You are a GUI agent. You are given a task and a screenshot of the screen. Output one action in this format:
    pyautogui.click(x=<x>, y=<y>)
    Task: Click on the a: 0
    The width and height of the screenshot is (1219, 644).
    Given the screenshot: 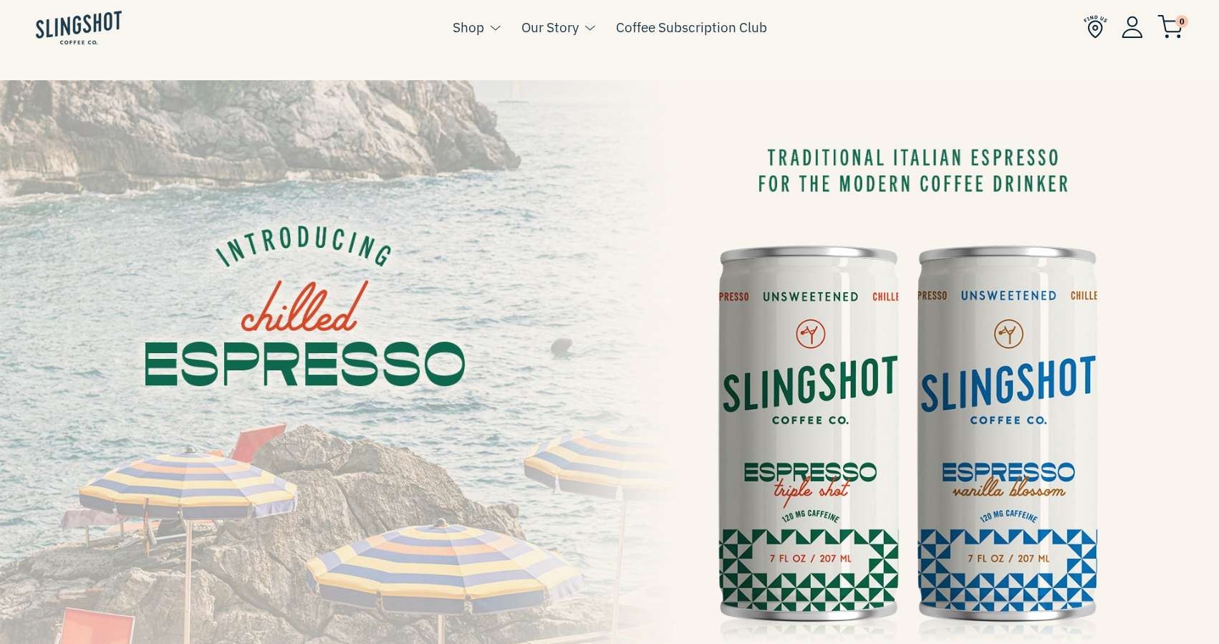 What is the action you would take?
    pyautogui.click(x=1170, y=27)
    